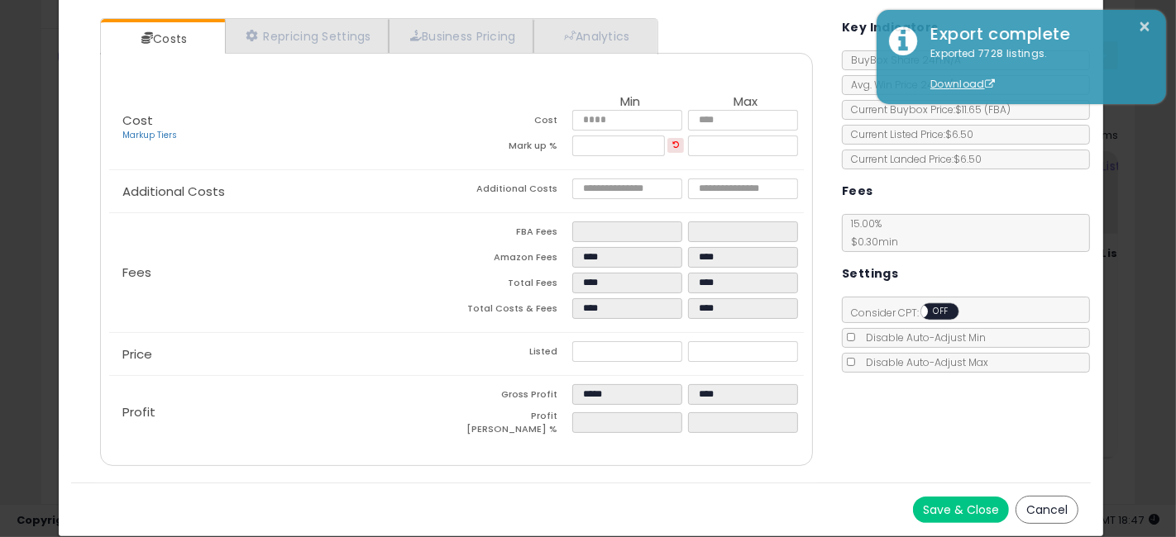  What do you see at coordinates (162, 39) in the screenshot?
I see `a: Costs` at bounding box center [162, 39].